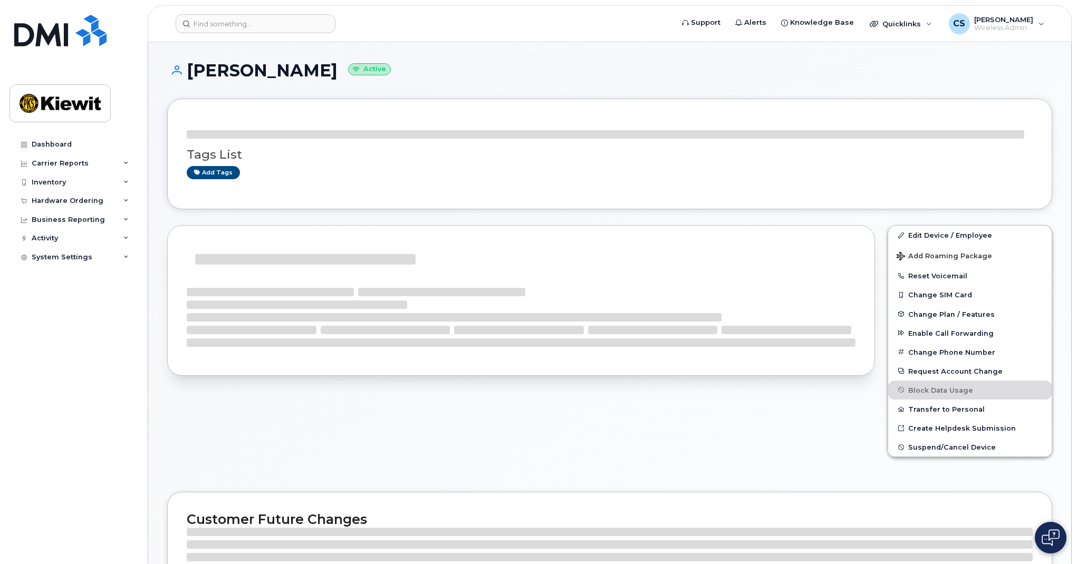  What do you see at coordinates (951, 333) in the screenshot?
I see `span: Enable Call Forwarding` at bounding box center [951, 333].